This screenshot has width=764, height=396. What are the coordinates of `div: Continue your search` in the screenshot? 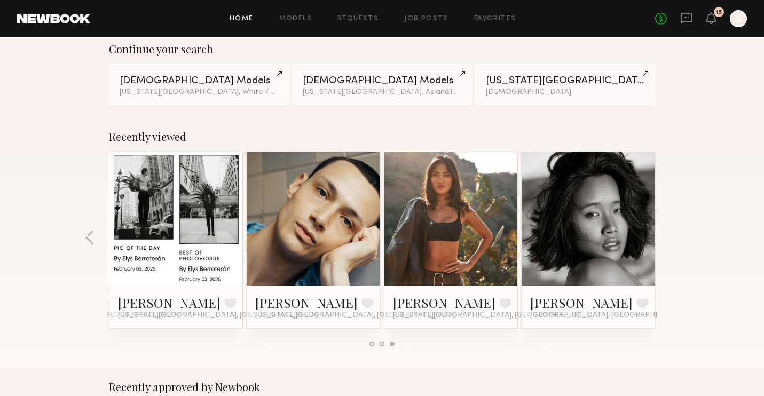 It's located at (382, 49).